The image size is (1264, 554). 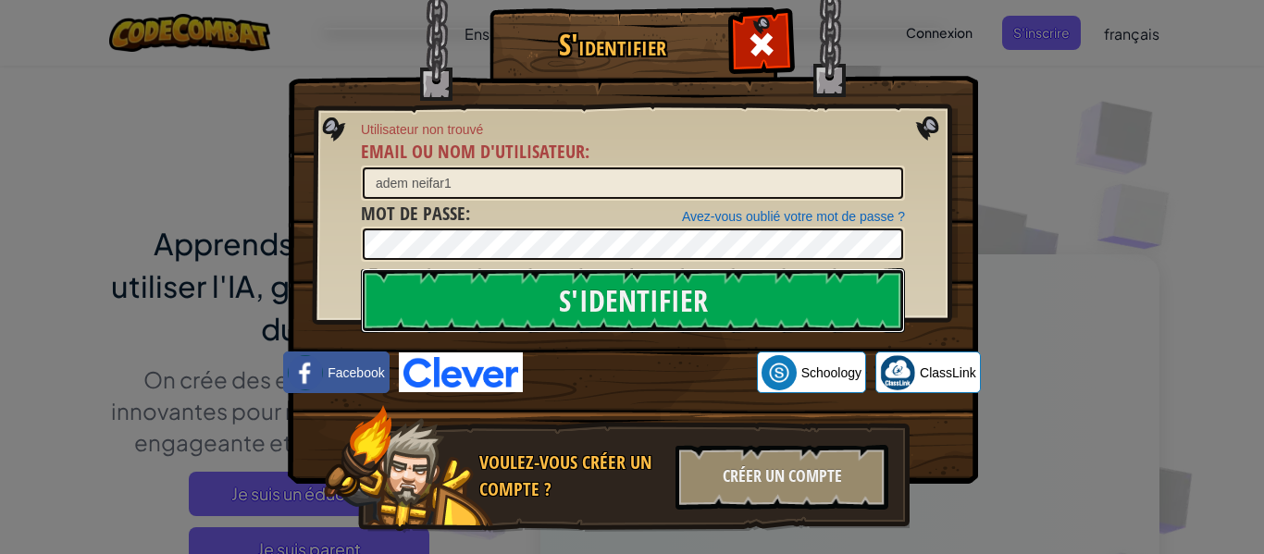 What do you see at coordinates (898, 373) in the screenshot?
I see `img: classlink-logo-small.png` at bounding box center [898, 373].